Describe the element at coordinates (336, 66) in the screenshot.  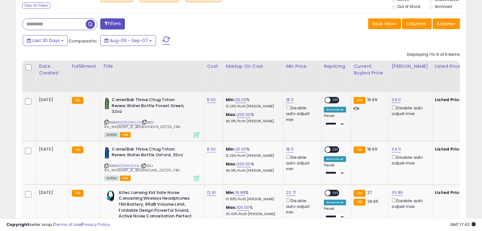
I see `div: Repricing` at that location.